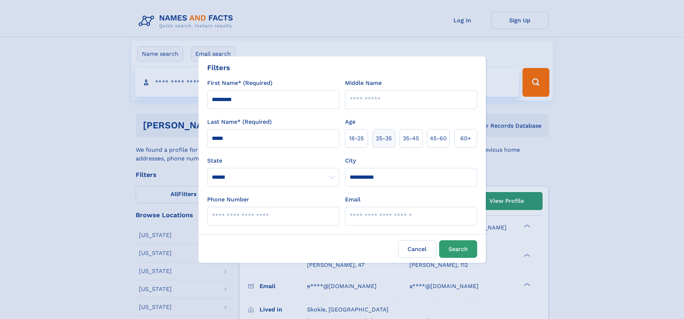  I want to click on span: 18‑25, so click(356, 138).